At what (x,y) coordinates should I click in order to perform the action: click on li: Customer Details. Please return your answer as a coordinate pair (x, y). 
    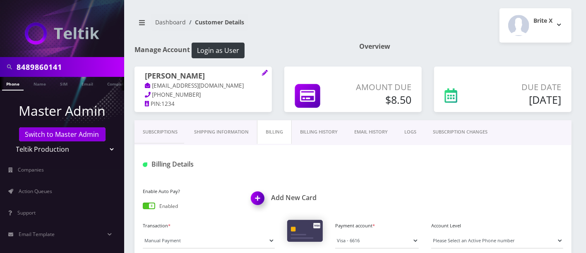
    Looking at the image, I should click on (215, 22).